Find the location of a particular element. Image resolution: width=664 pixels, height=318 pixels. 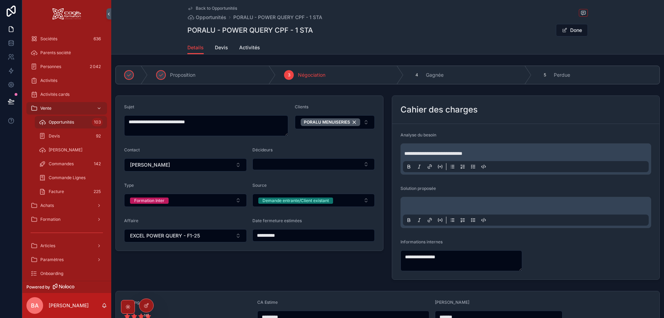

a: Powered by is located at coordinates (67, 287).